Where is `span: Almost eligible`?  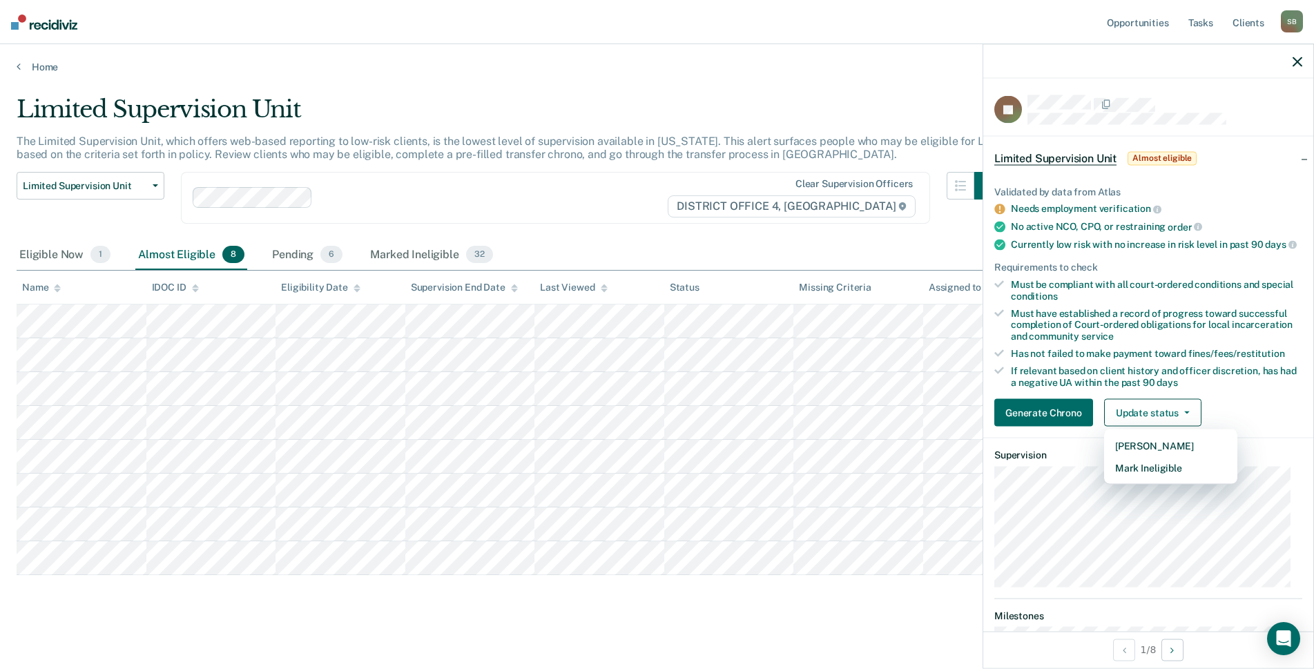
span: Almost eligible is located at coordinates (1162, 158).